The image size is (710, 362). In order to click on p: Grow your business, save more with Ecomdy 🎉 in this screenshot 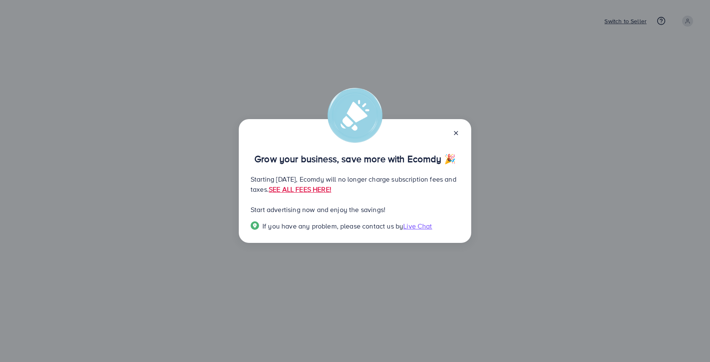, I will do `click(355, 159)`.